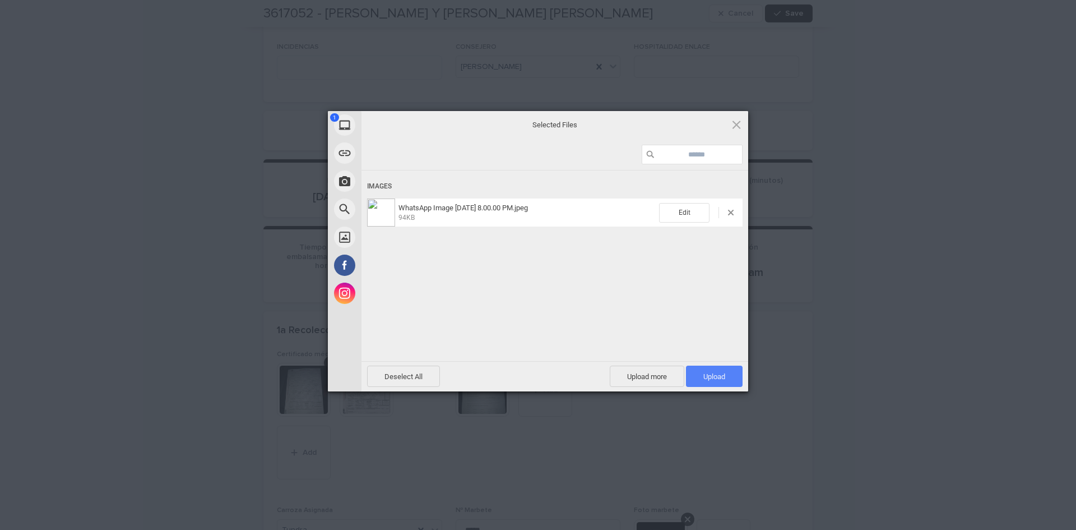  What do you see at coordinates (395, 293) in the screenshot?
I see `div: Instagram` at bounding box center [395, 293].